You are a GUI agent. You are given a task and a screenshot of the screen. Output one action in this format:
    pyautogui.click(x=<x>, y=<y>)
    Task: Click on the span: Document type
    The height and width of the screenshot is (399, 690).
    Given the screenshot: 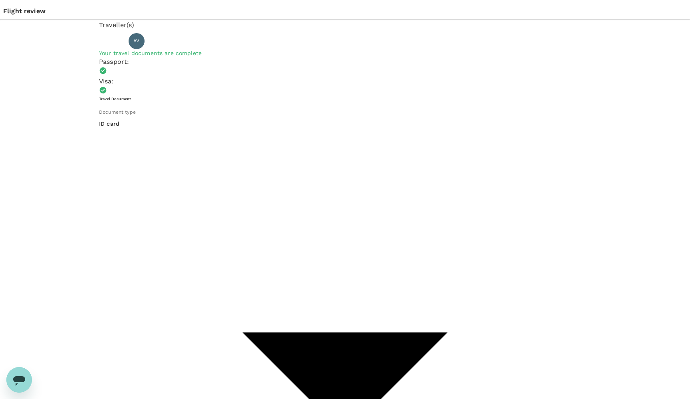 What is the action you would take?
    pyautogui.click(x=117, y=112)
    